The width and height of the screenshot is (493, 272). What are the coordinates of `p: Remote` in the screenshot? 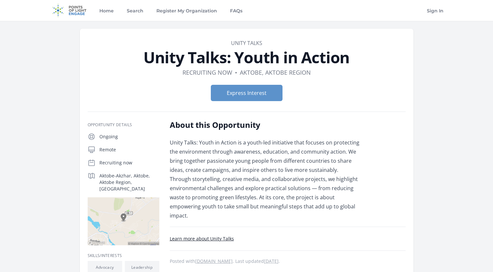 It's located at (129, 150).